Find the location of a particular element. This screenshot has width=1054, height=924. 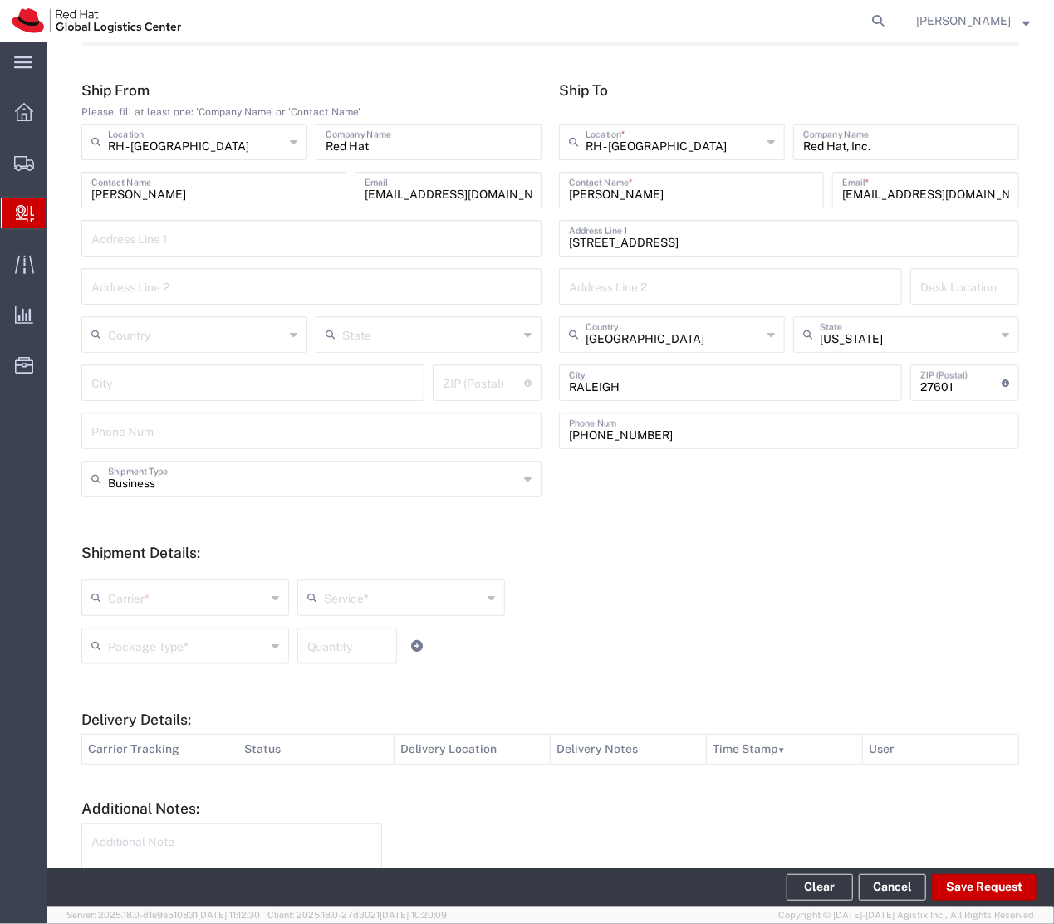

h5: Shipment Details: is located at coordinates (550, 552).